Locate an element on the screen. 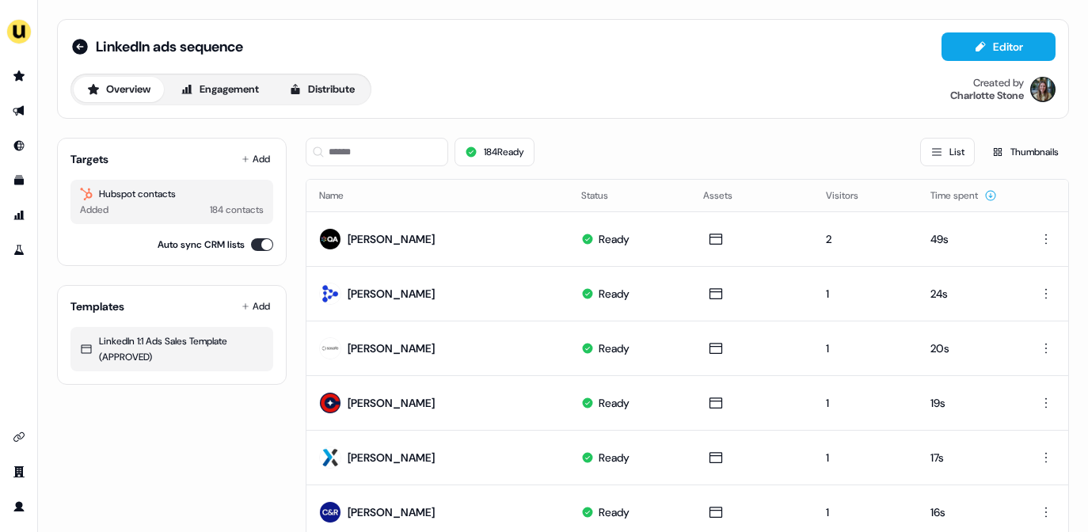  a: Engagement is located at coordinates (219, 90).